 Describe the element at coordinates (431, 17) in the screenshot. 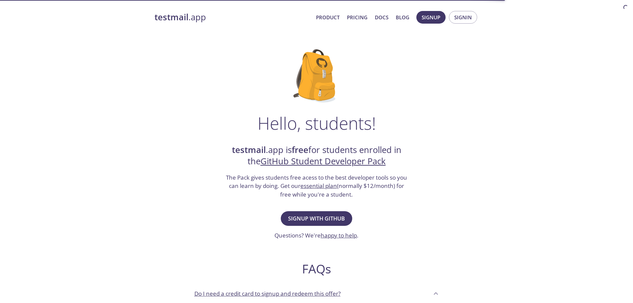

I see `span: Signup` at that location.